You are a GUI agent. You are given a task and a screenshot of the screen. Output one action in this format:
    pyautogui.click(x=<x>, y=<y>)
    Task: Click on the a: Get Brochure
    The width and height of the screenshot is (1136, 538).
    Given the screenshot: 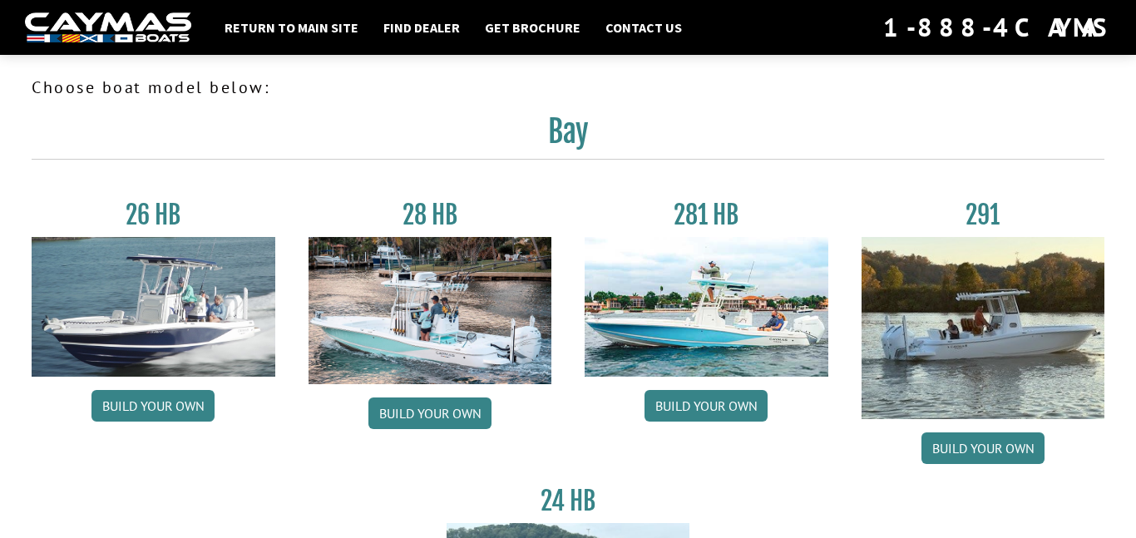 What is the action you would take?
    pyautogui.click(x=532, y=27)
    